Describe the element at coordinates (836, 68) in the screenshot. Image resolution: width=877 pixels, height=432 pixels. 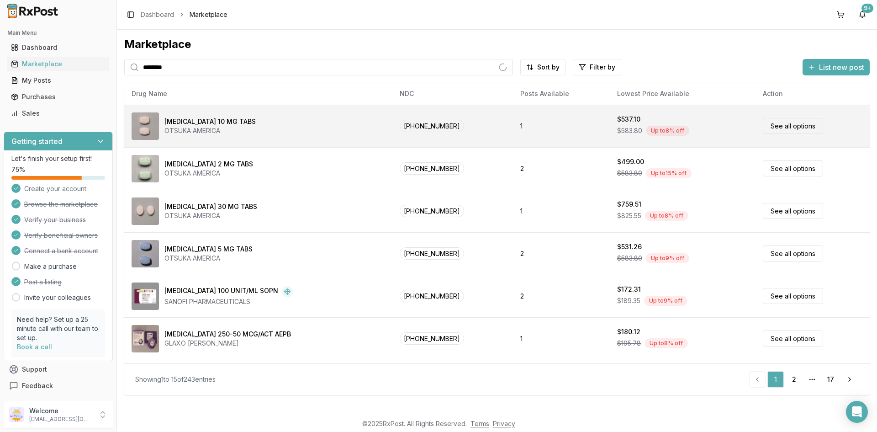
I see `a: List new post` at that location.